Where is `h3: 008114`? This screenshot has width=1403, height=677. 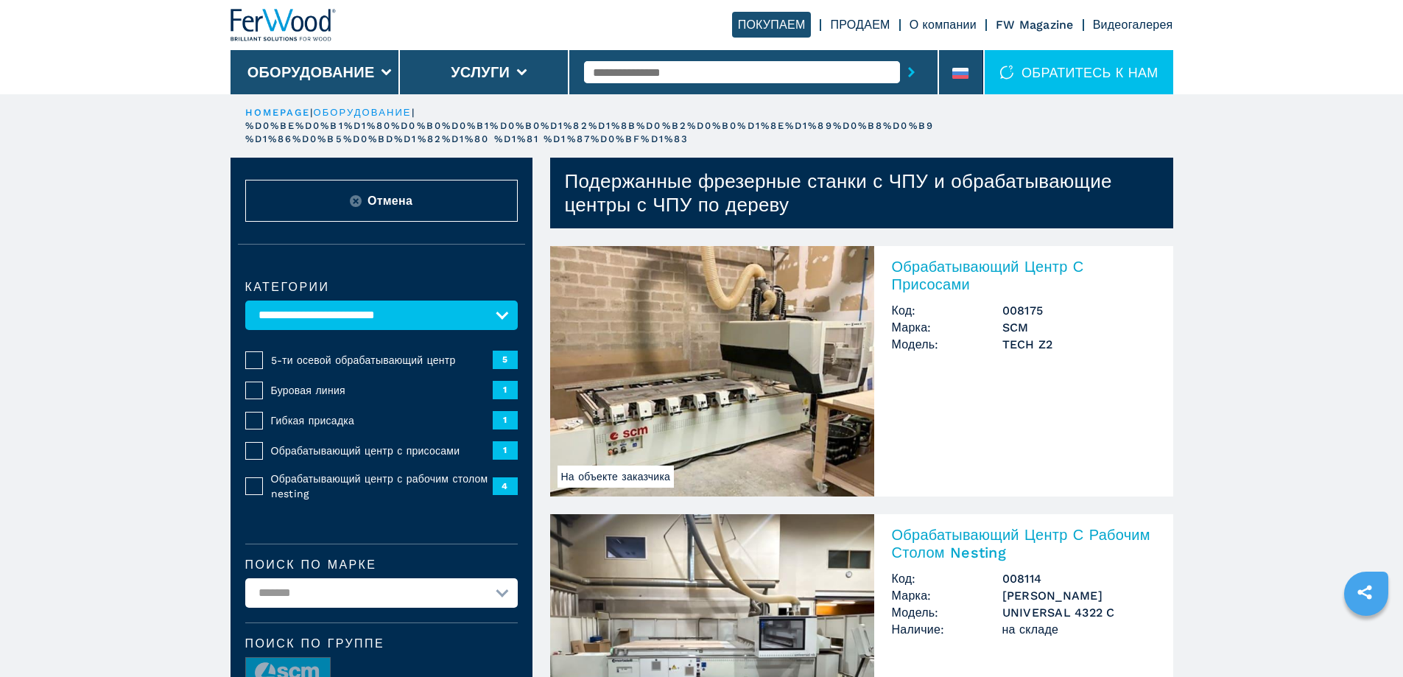
h3: 008114 is located at coordinates (1079, 578).